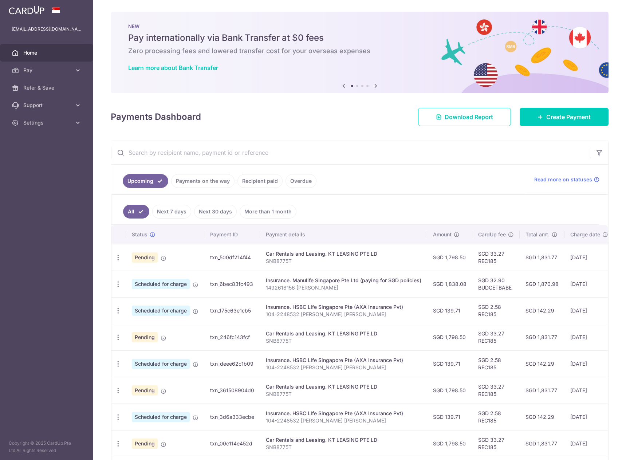 Image resolution: width=626 pixels, height=460 pixels. Describe the element at coordinates (496, 284) in the screenshot. I see `td: SGD 32.90 BUDGETBABE` at that location.